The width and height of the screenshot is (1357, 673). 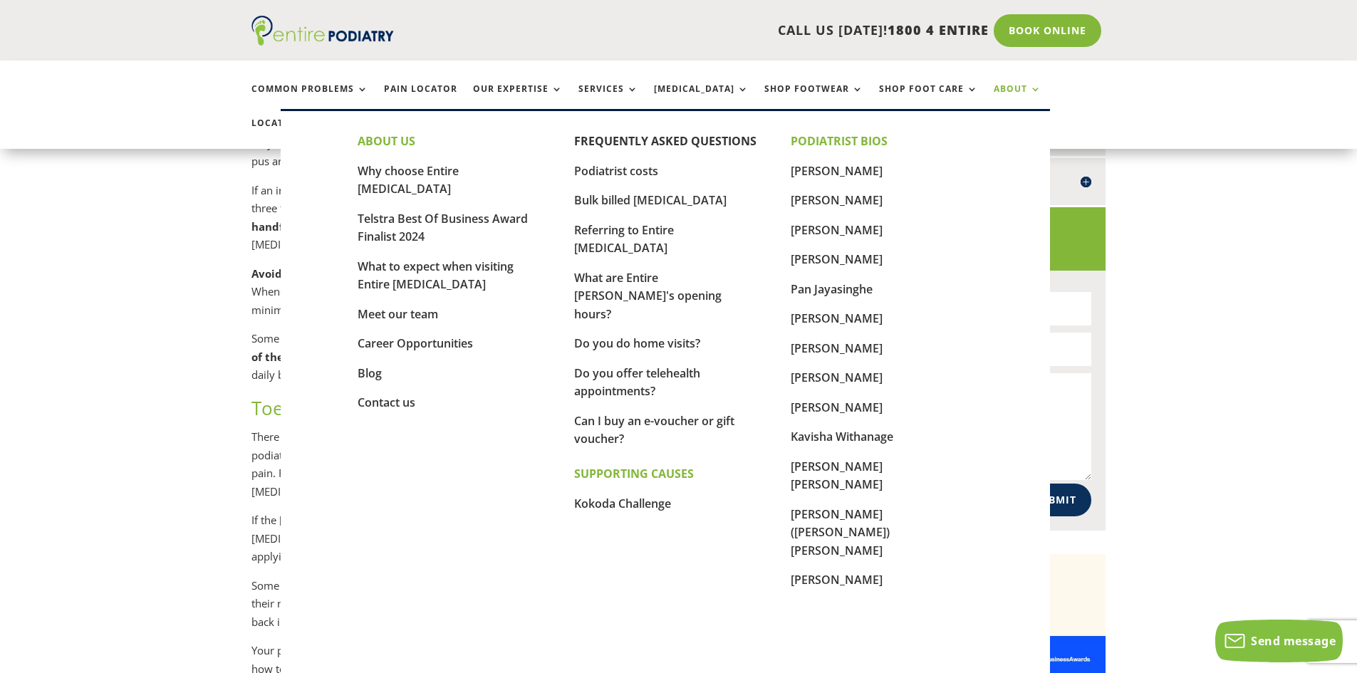 I want to click on a: Meet our team, so click(x=398, y=314).